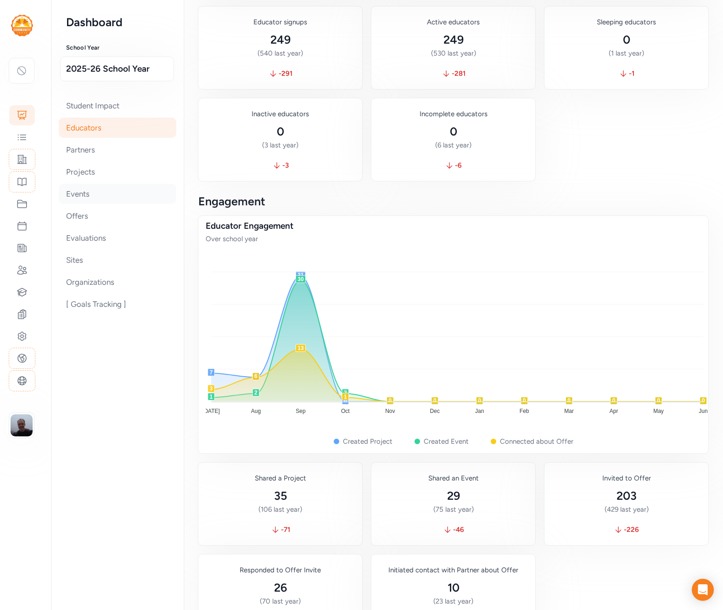 This screenshot has height=610, width=723. I want to click on h2: Dashboard, so click(118, 22).